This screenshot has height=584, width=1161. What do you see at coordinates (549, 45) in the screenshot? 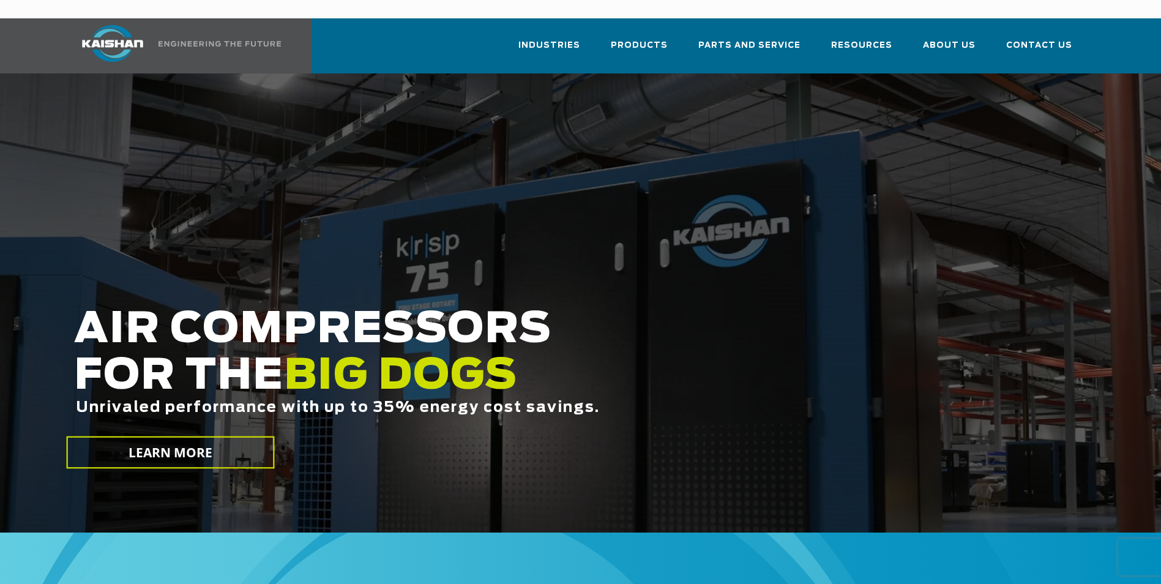
I see `span: Industries` at bounding box center [549, 45].